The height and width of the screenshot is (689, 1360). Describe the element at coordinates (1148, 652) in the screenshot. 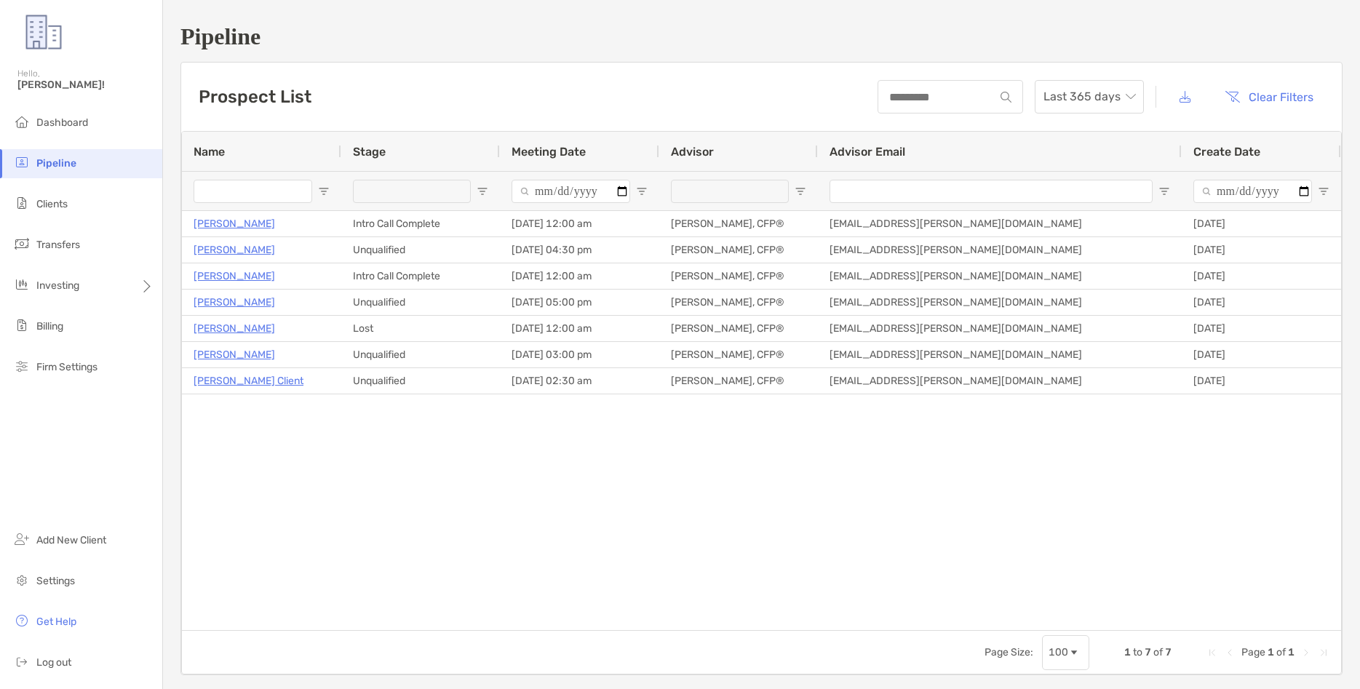

I see `span: 7` at that location.